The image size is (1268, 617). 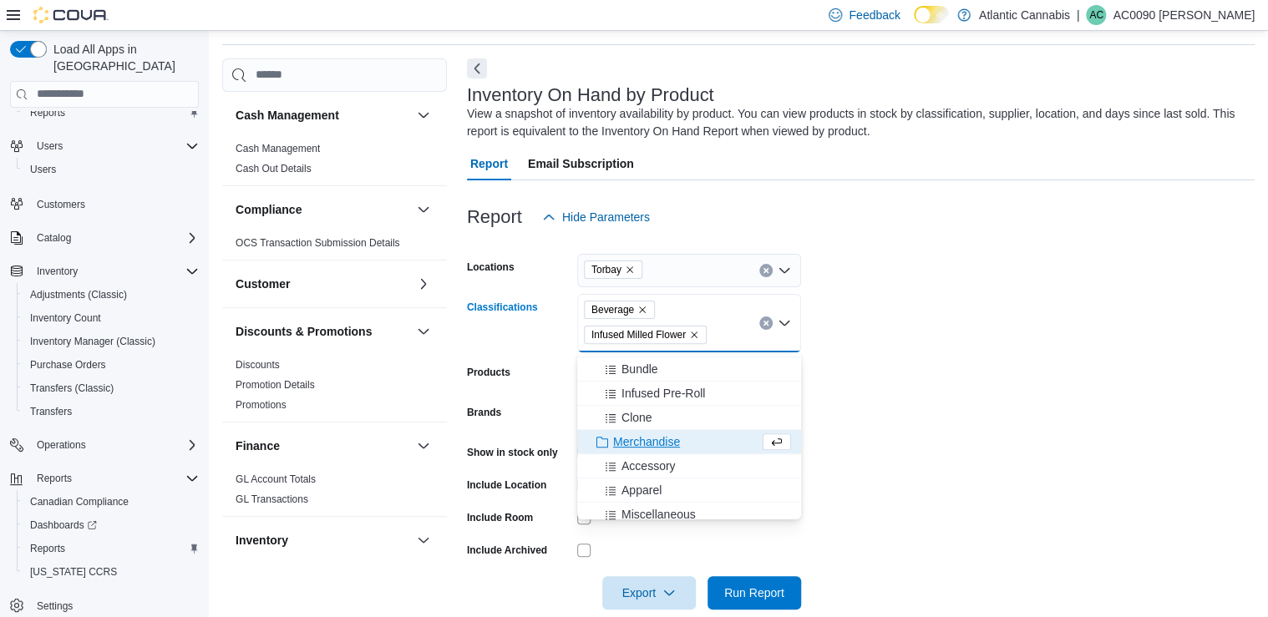 I want to click on label: Include Room, so click(x=499, y=518).